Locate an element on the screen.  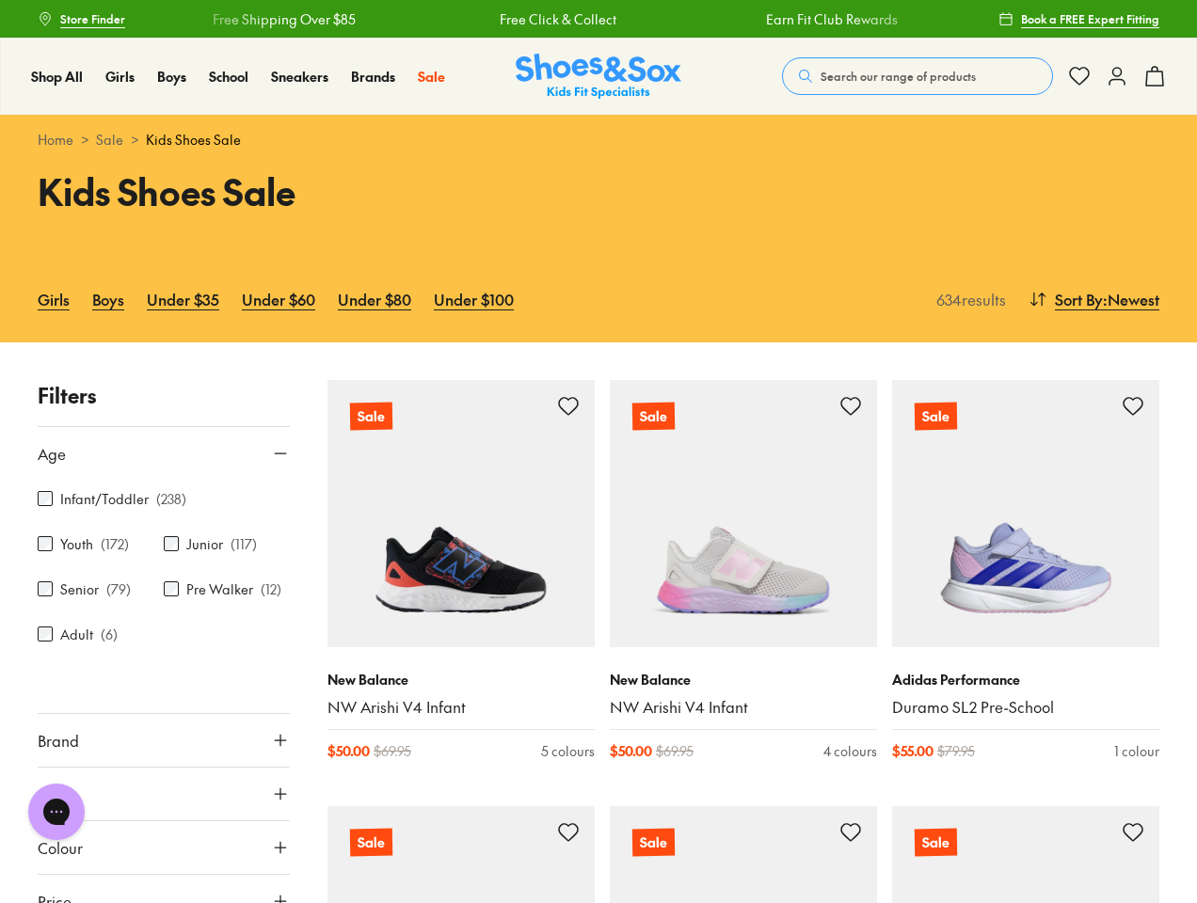
span: Store Finder is located at coordinates (92, 19).